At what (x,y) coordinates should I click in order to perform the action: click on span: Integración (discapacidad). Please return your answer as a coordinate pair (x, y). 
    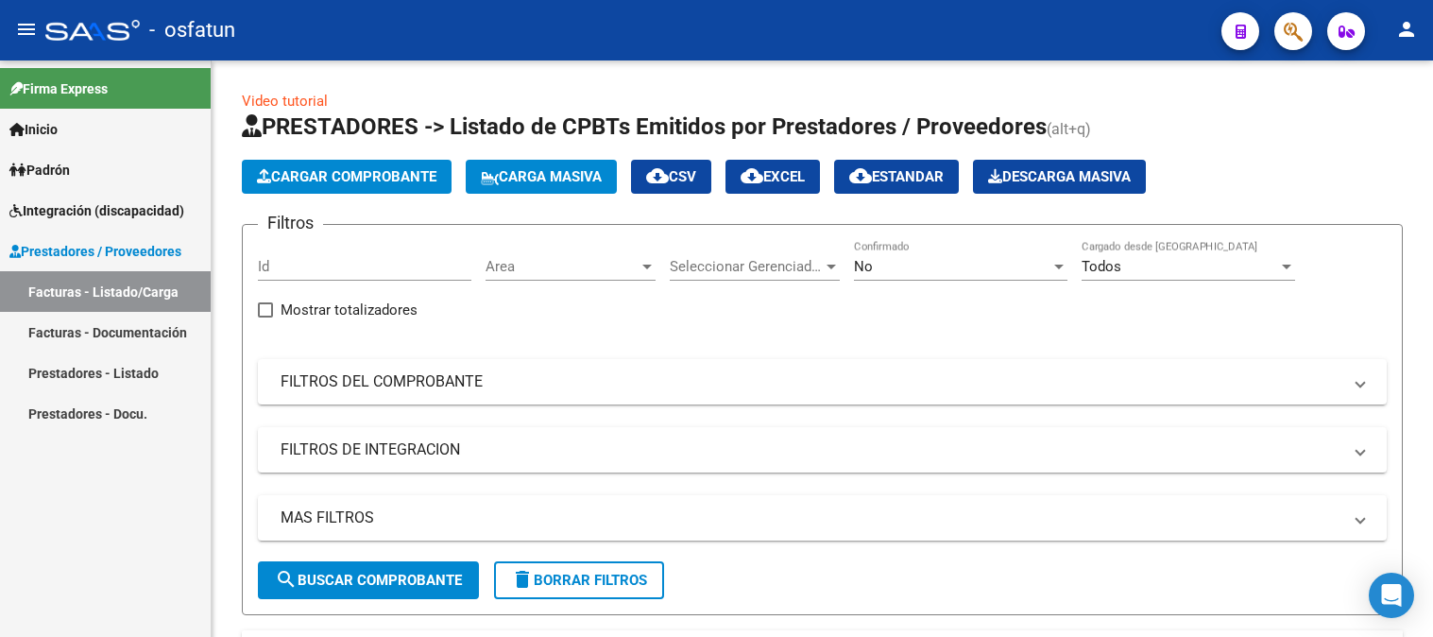
    Looking at the image, I should click on (96, 211).